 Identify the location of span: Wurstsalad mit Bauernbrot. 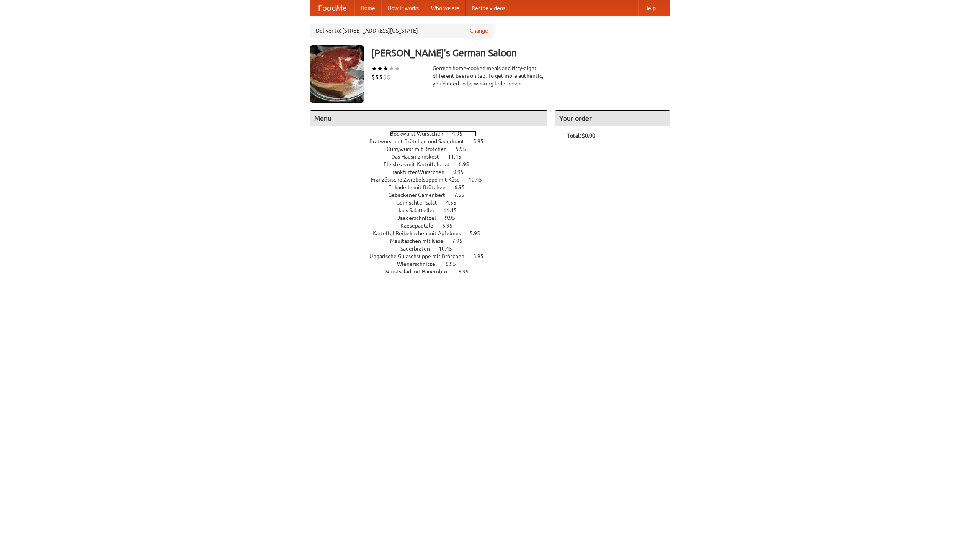
(421, 271).